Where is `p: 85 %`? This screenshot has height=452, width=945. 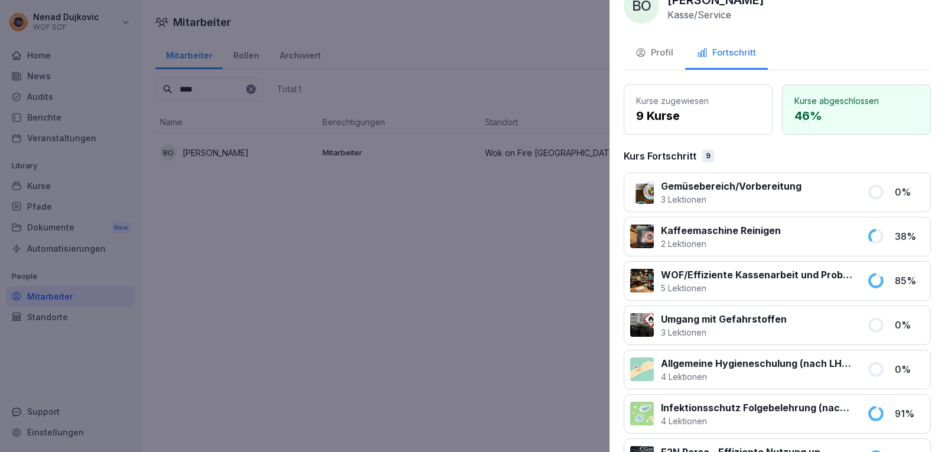 p: 85 % is located at coordinates (910, 281).